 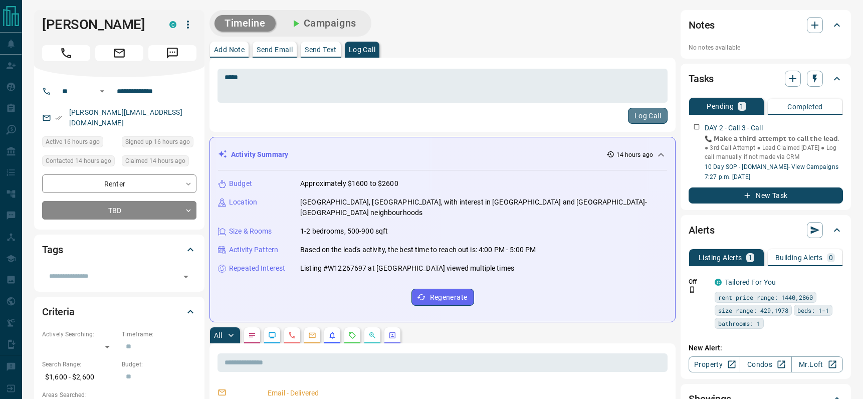 I want to click on svg: Notes, so click(x=252, y=335).